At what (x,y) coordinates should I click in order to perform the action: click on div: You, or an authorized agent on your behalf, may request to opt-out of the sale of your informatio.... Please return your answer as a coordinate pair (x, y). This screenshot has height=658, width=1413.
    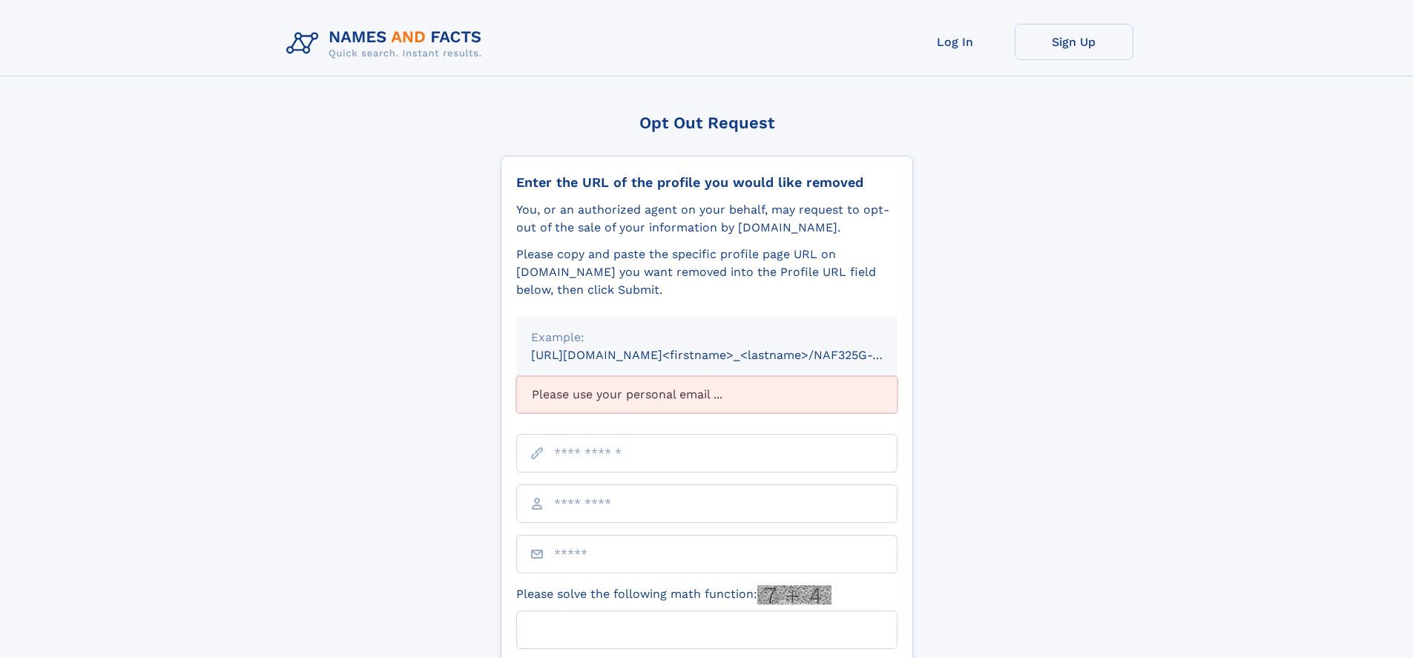
    Looking at the image, I should click on (707, 219).